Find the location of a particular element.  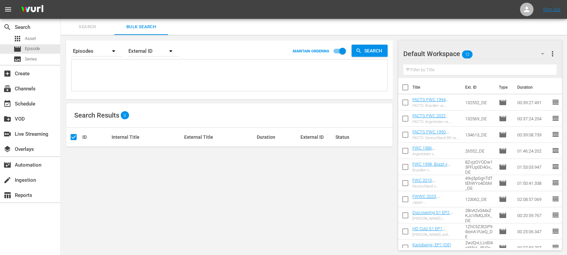

td: 134613_DE is located at coordinates (479, 135).